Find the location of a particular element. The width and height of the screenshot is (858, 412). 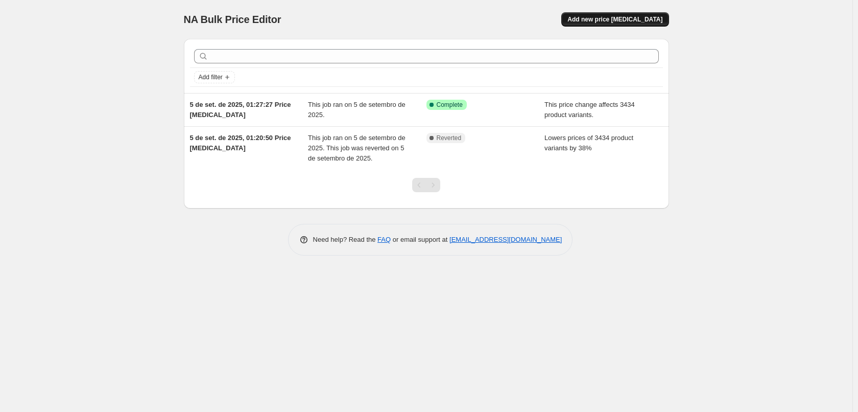

nav: Pagination is located at coordinates (426, 185).